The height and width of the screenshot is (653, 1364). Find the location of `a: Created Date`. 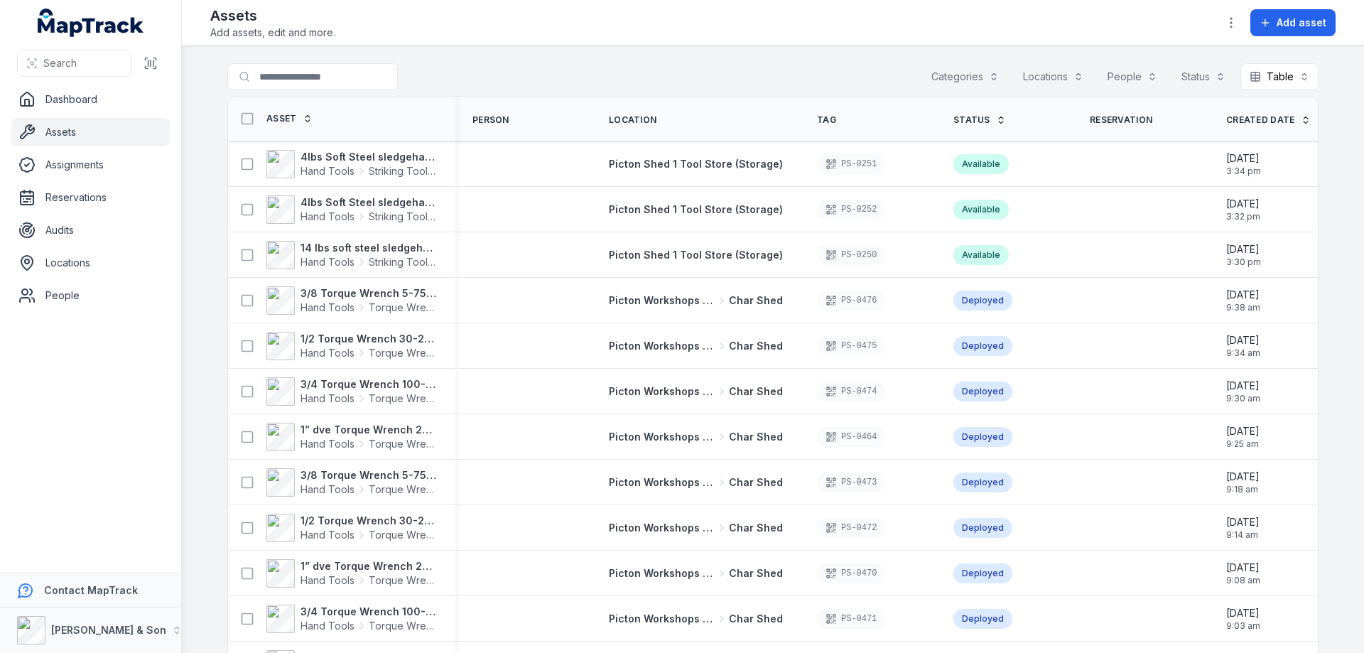

a: Created Date is located at coordinates (1268, 120).